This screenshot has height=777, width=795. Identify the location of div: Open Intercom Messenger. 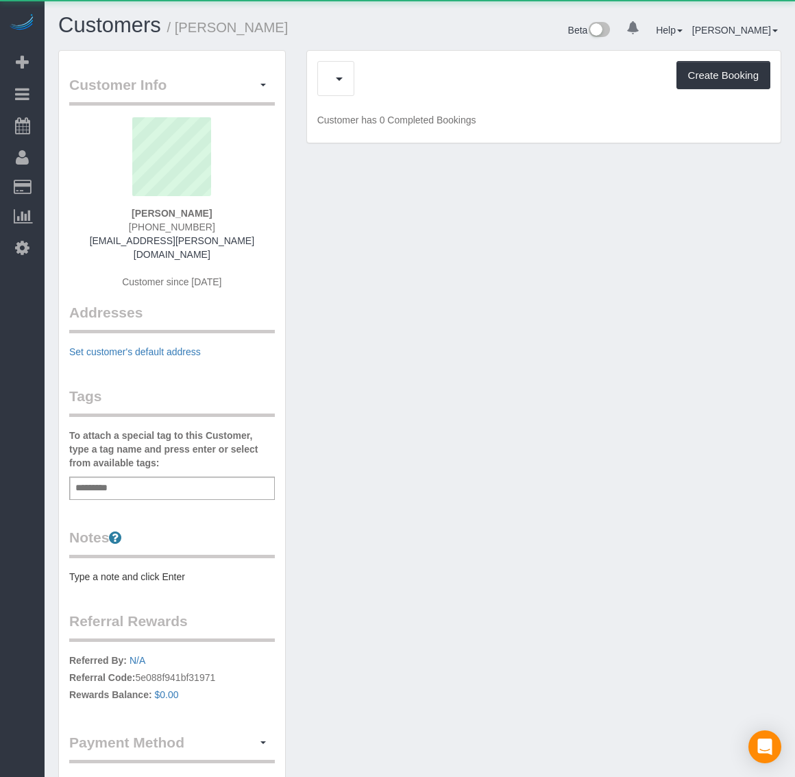
(765, 747).